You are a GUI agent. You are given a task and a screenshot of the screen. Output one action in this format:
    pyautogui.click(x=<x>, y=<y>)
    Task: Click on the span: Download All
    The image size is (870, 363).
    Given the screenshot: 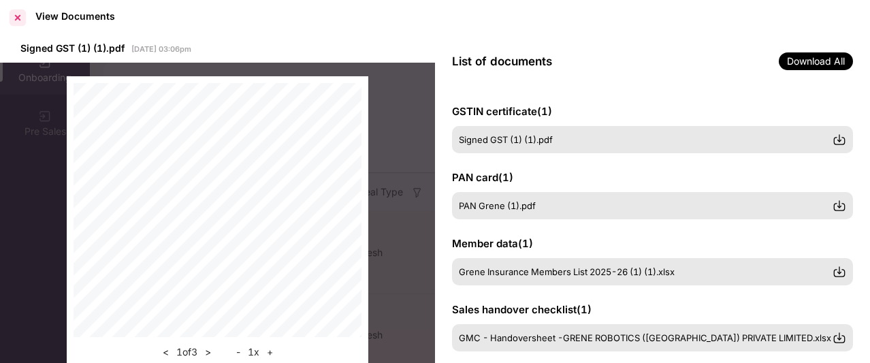 What is the action you would take?
    pyautogui.click(x=815, y=61)
    